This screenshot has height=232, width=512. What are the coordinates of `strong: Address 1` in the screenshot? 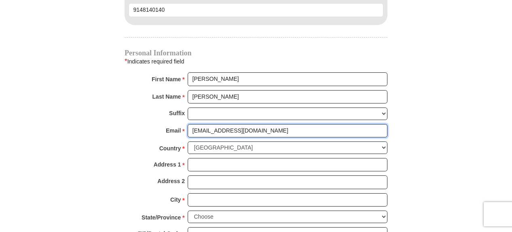 It's located at (167, 165).